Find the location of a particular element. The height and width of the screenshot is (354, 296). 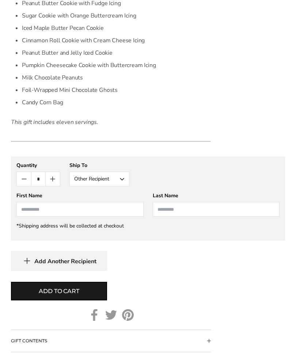

span: Add to cart is located at coordinates (59, 292).